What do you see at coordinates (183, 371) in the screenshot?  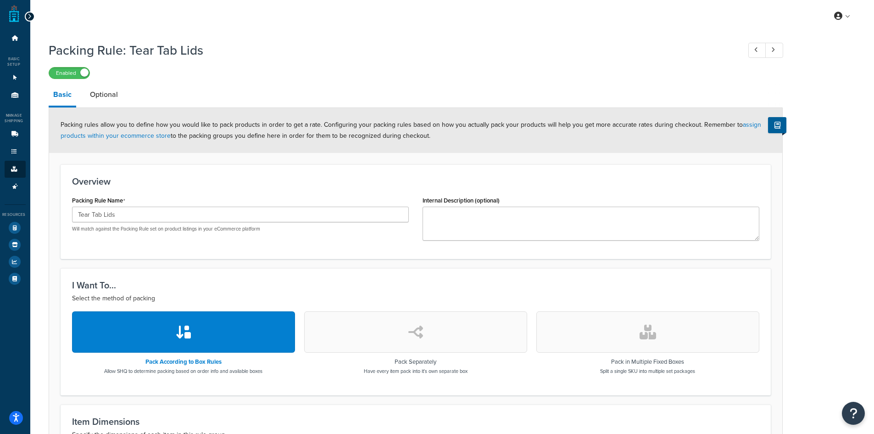 I see `p: Allow SHQ to determine packing based on order info and available boxes` at bounding box center [183, 371].